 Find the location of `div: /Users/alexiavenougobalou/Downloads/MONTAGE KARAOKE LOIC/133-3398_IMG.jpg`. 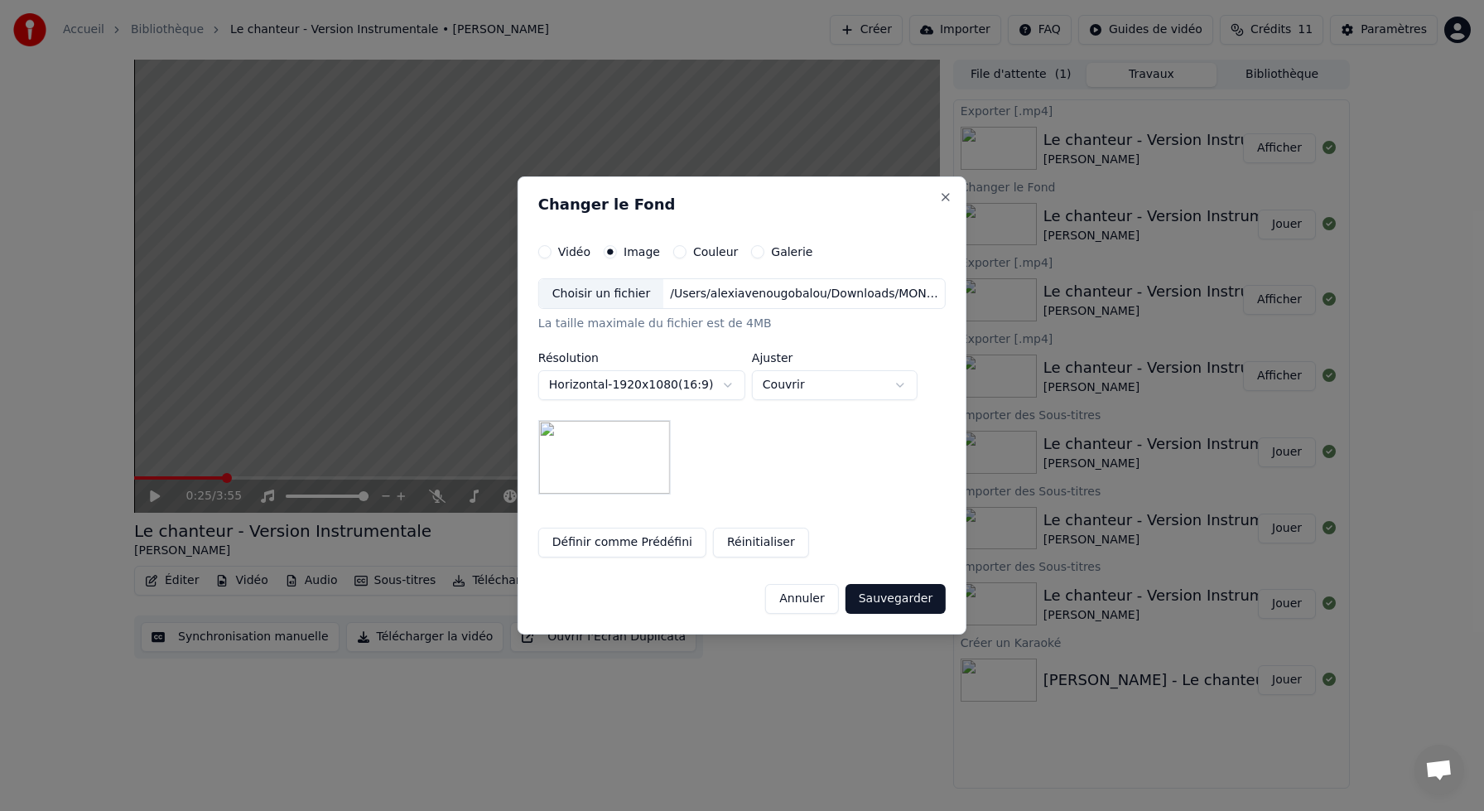

div: /Users/alexiavenougobalou/Downloads/MONTAGE KARAOKE LOIC/133-3398_IMG.jpg is located at coordinates (804, 294).